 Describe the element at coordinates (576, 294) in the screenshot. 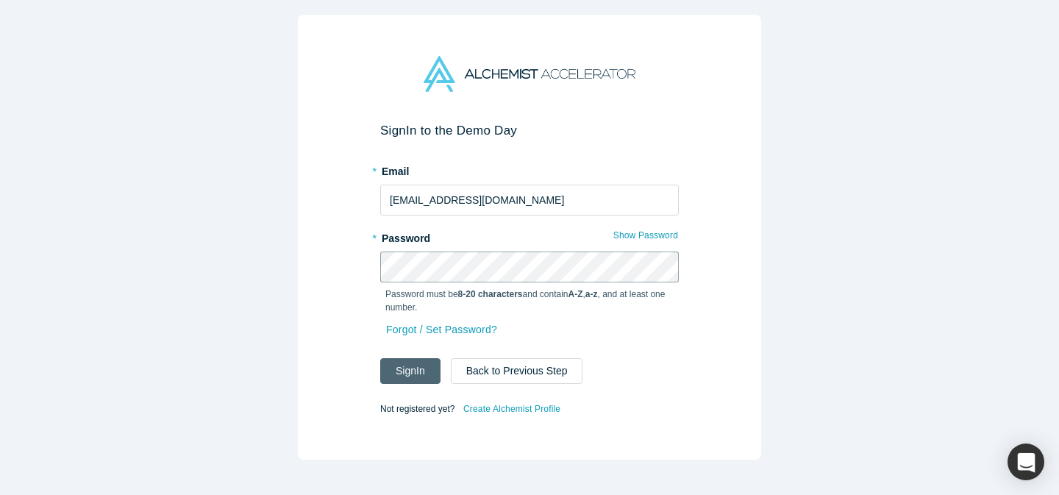

I see `strong: A-Z` at that location.